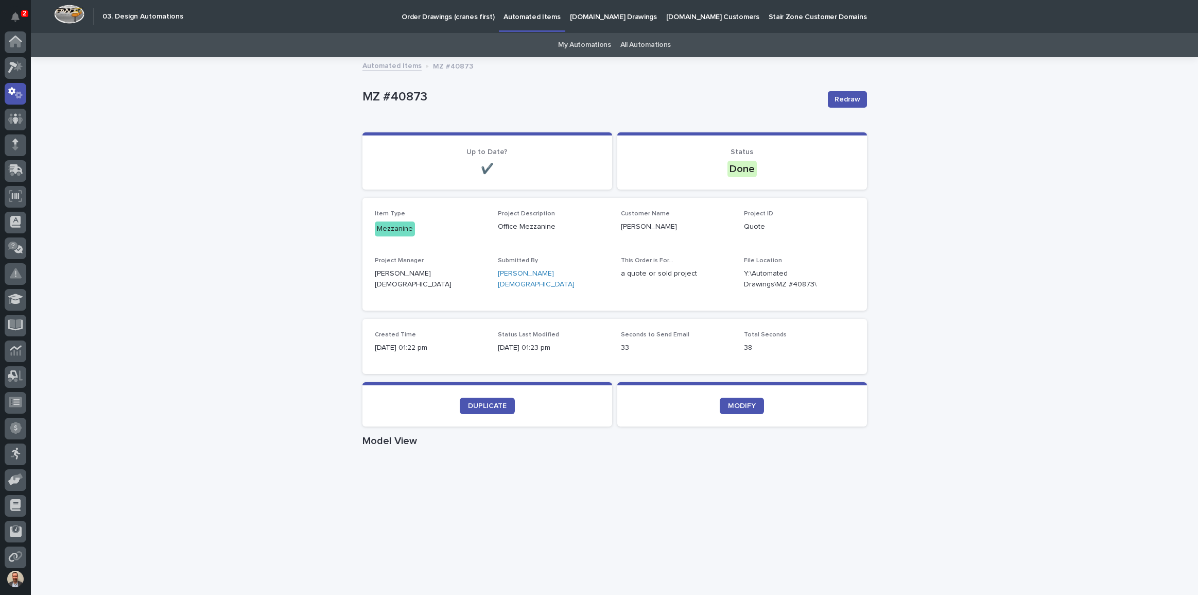 This screenshot has width=1198, height=595. What do you see at coordinates (799, 347) in the screenshot?
I see `p: 38` at bounding box center [799, 347].